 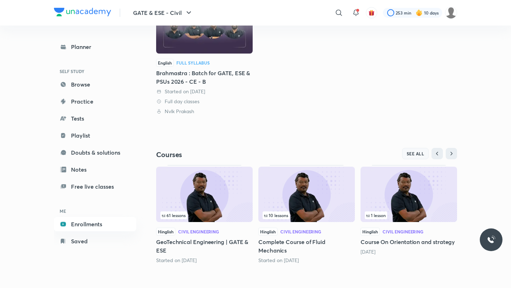 I want to click on div: Full day classes, so click(x=204, y=101).